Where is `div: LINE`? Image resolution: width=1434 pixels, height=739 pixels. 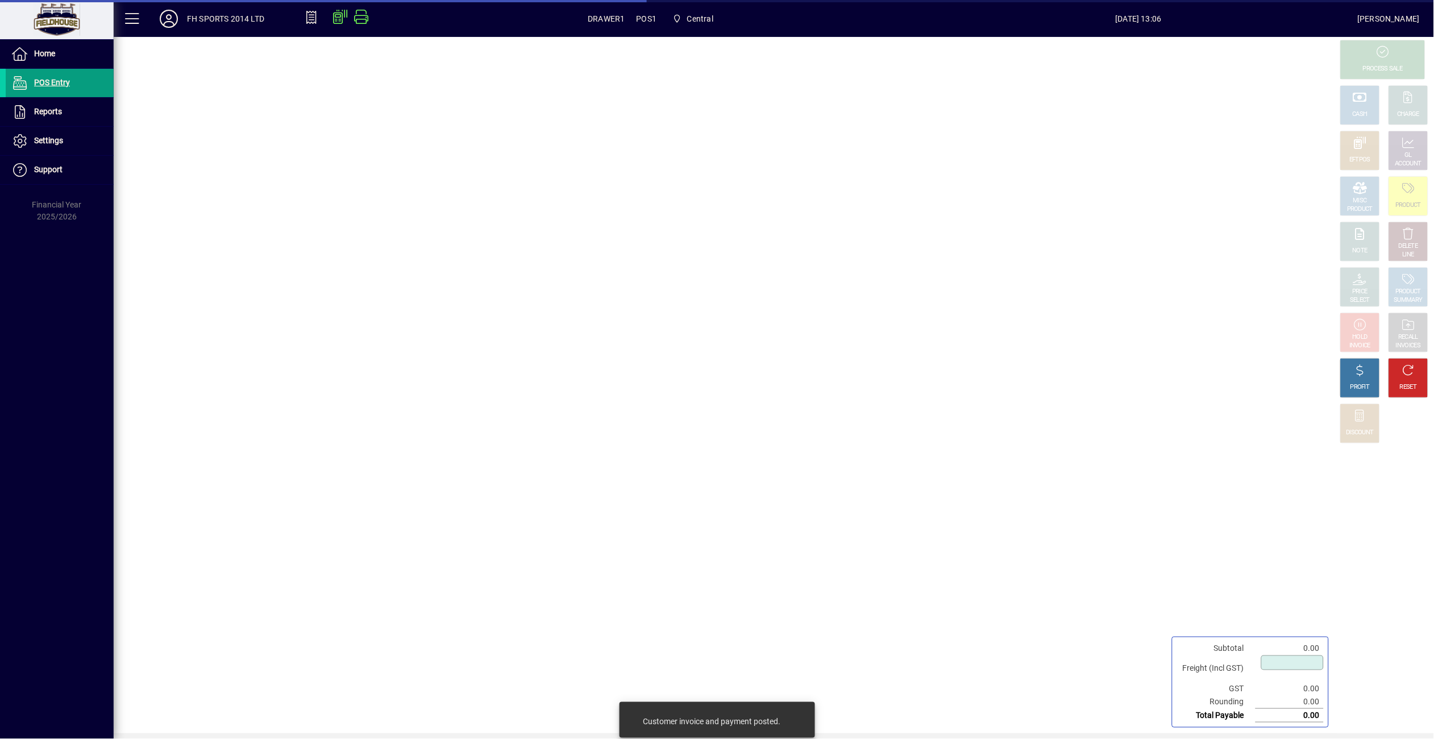
div: LINE is located at coordinates (1408, 255).